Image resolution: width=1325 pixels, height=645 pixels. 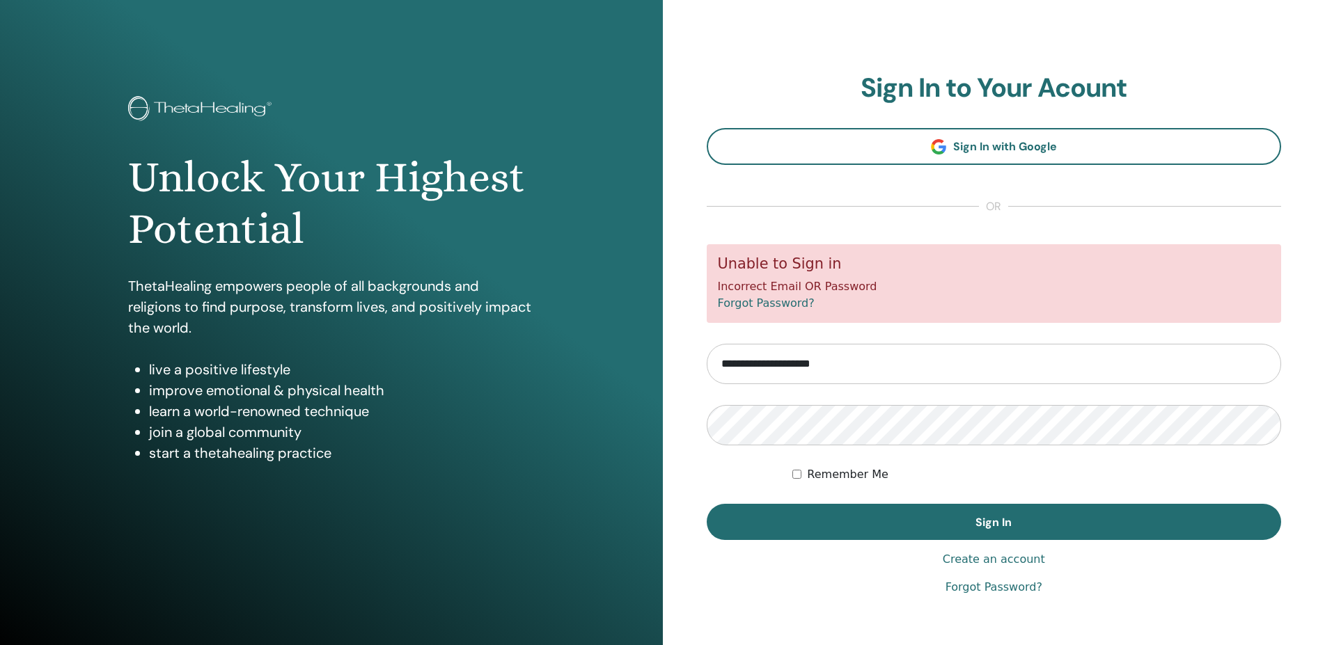 What do you see at coordinates (994, 146) in the screenshot?
I see `a: Sign In with Google` at bounding box center [994, 146].